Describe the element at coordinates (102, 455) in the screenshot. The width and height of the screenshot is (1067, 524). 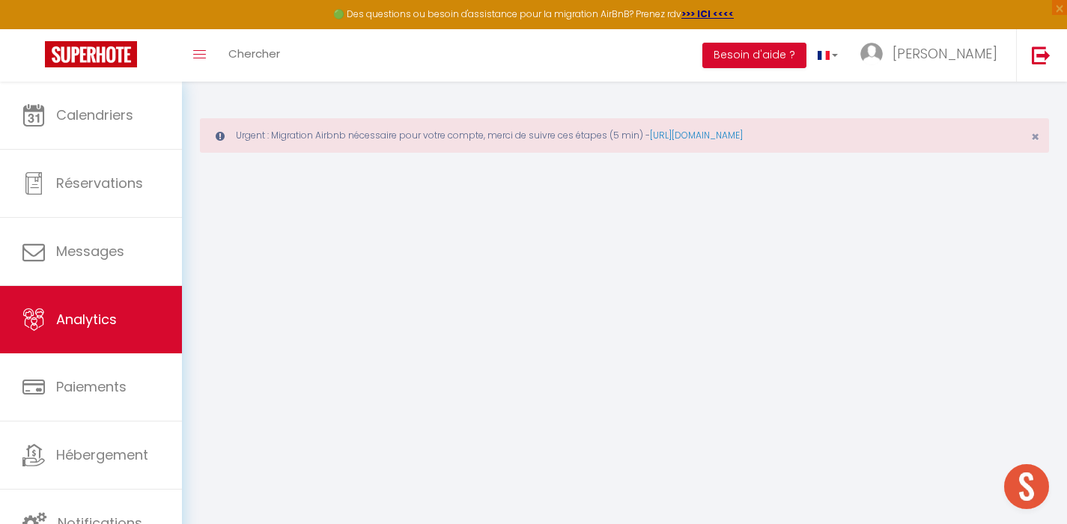
I see `span: Hébergement` at that location.